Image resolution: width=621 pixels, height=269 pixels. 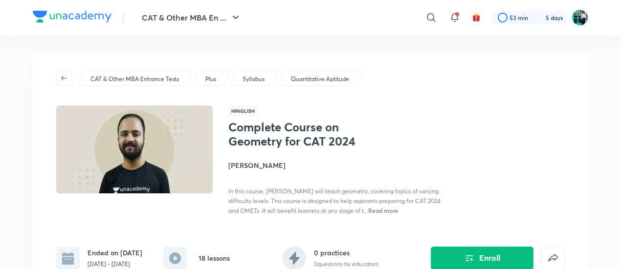 I want to click on p: Quantitative Aptitude, so click(x=320, y=79).